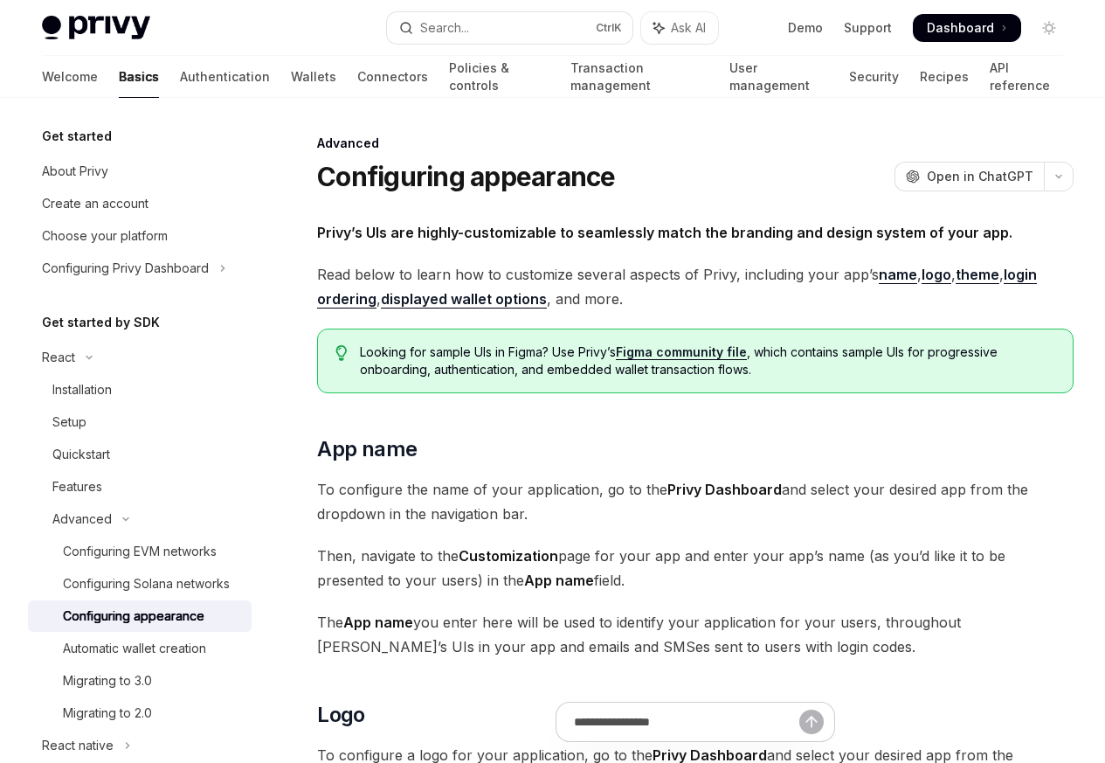  What do you see at coordinates (135, 648) in the screenshot?
I see `div: Automatic wallet creation` at bounding box center [135, 648].